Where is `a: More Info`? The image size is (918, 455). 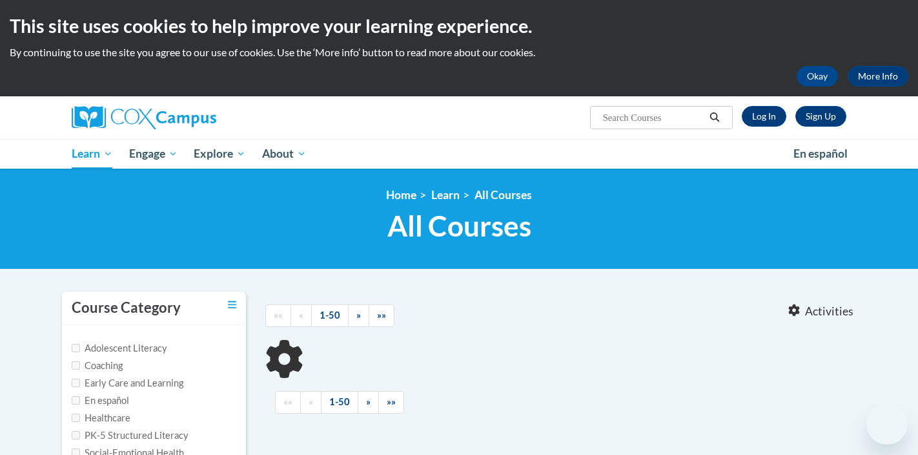
a: More Info is located at coordinates (878, 76).